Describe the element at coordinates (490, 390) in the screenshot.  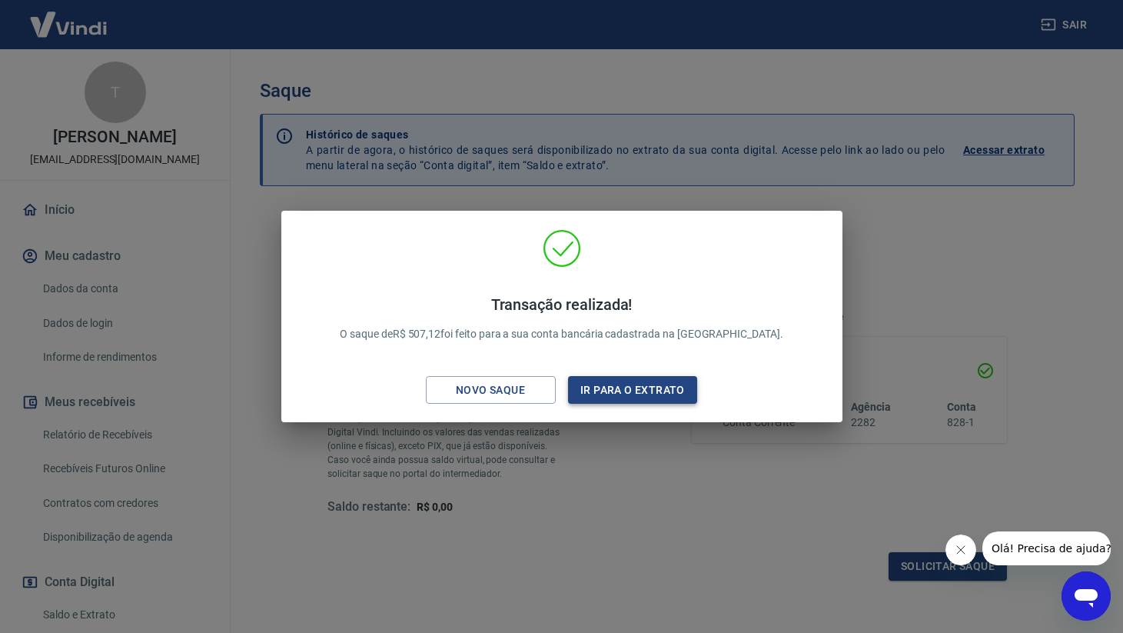
I see `button: Novo saque` at that location.